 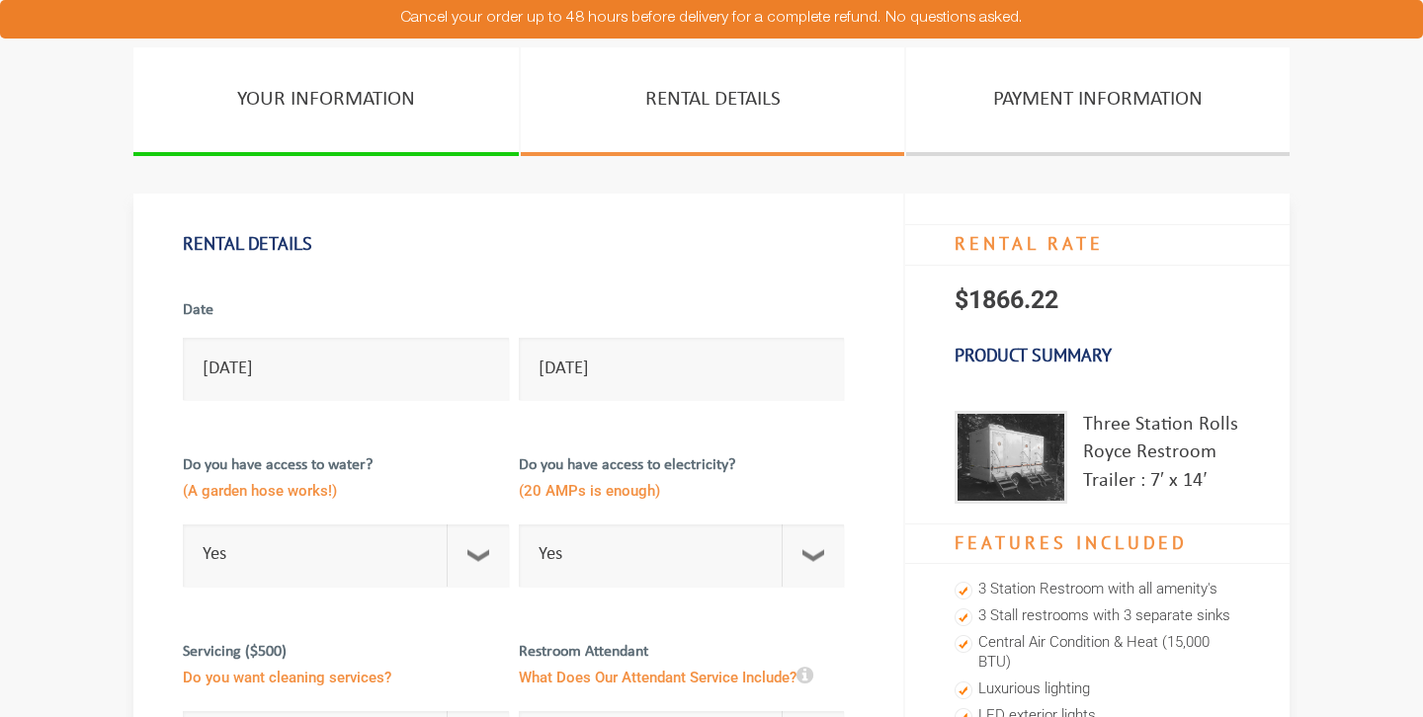 What do you see at coordinates (346, 680) in the screenshot?
I see `span: Do you want cleaning services?` at bounding box center [346, 680].